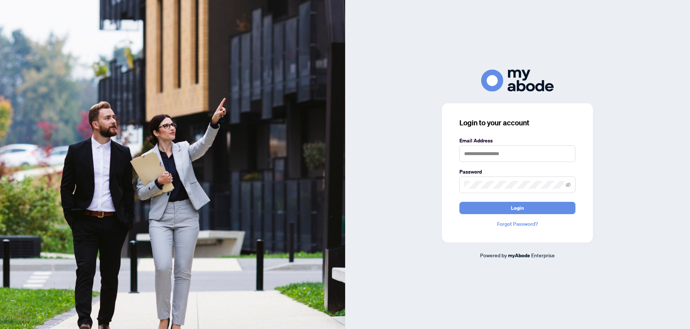 The height and width of the screenshot is (329, 690). Describe the element at coordinates (517, 224) in the screenshot. I see `a: Forgot Password?` at that location.